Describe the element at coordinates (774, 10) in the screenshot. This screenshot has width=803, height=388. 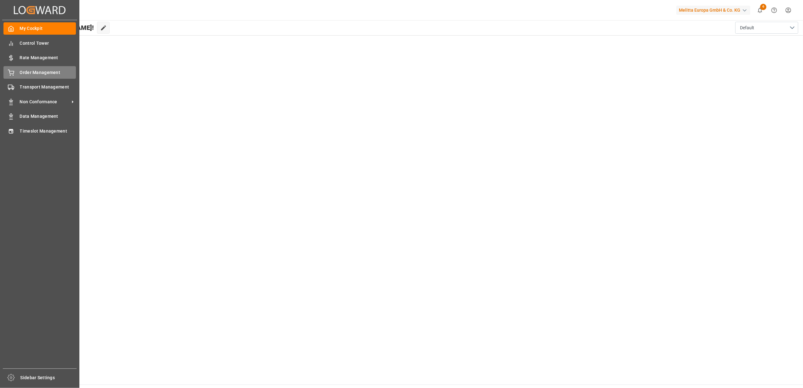
I see `button: Help Center` at that location.